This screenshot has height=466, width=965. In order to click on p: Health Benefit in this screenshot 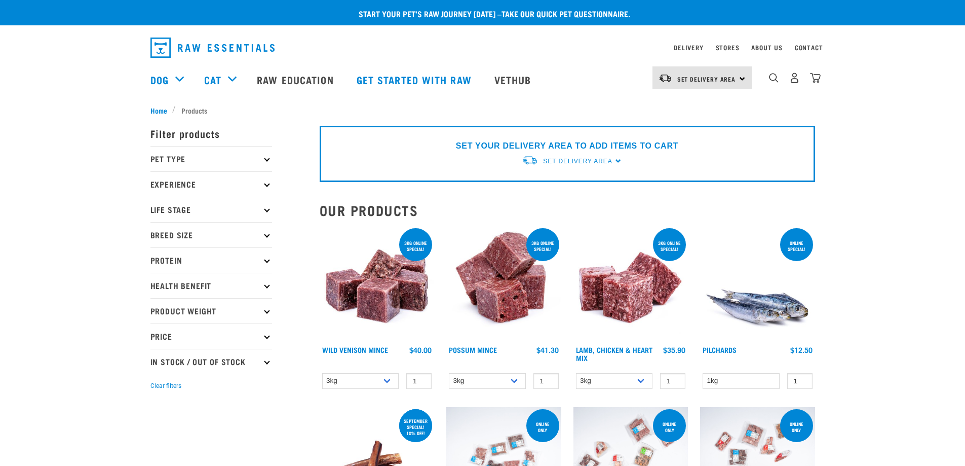, I will do `click(211, 285)`.